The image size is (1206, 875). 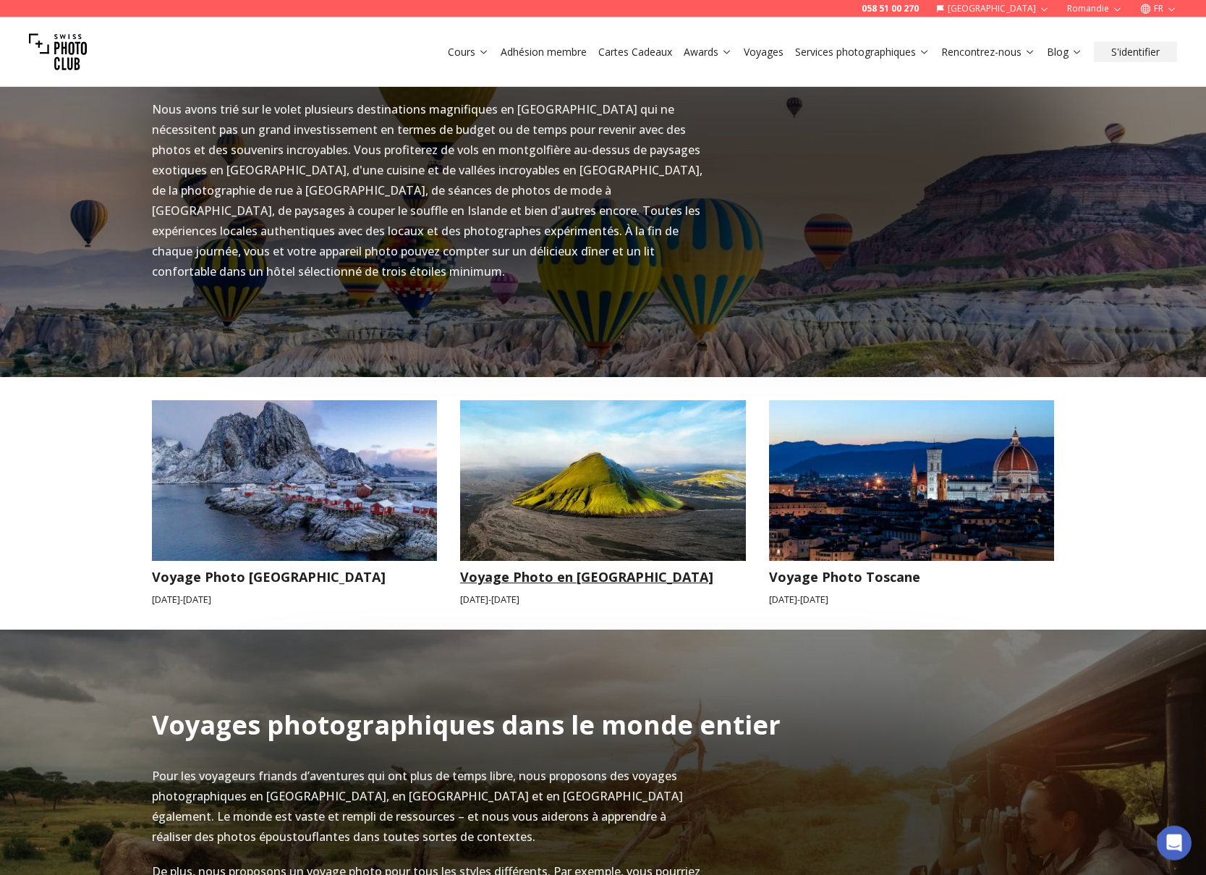 I want to click on button: Cours, so click(x=468, y=52).